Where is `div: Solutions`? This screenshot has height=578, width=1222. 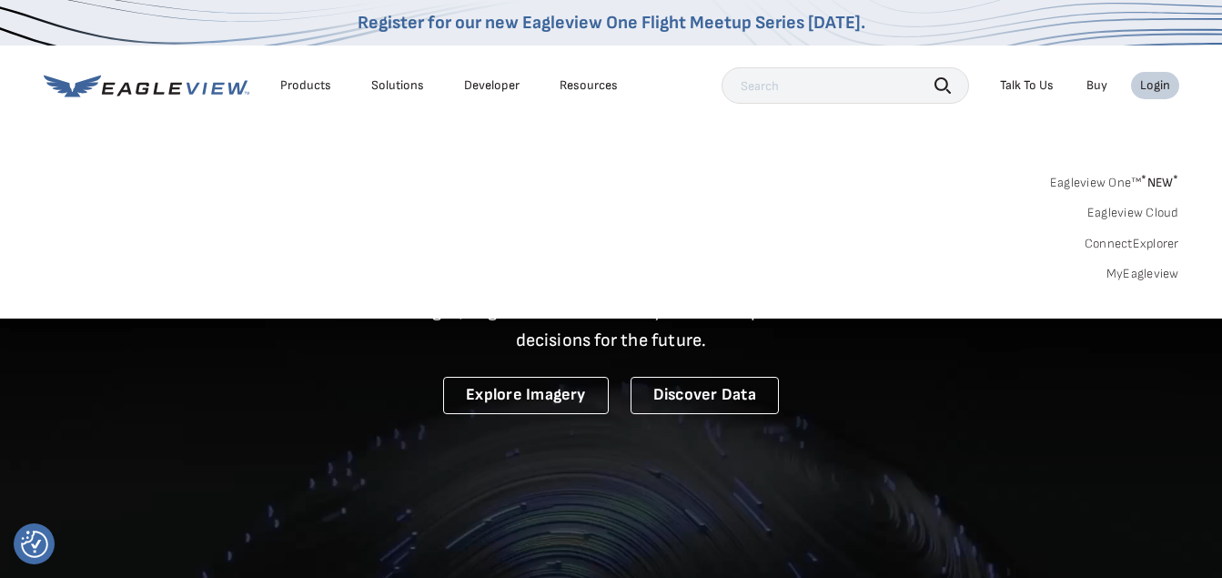
div: Solutions is located at coordinates (398, 86).